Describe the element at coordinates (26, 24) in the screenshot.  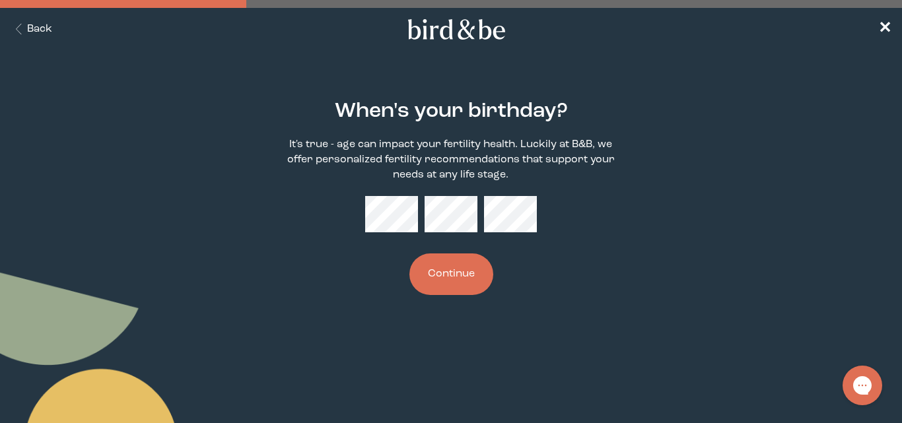
I see `button: Open gorgias live chat` at that location.